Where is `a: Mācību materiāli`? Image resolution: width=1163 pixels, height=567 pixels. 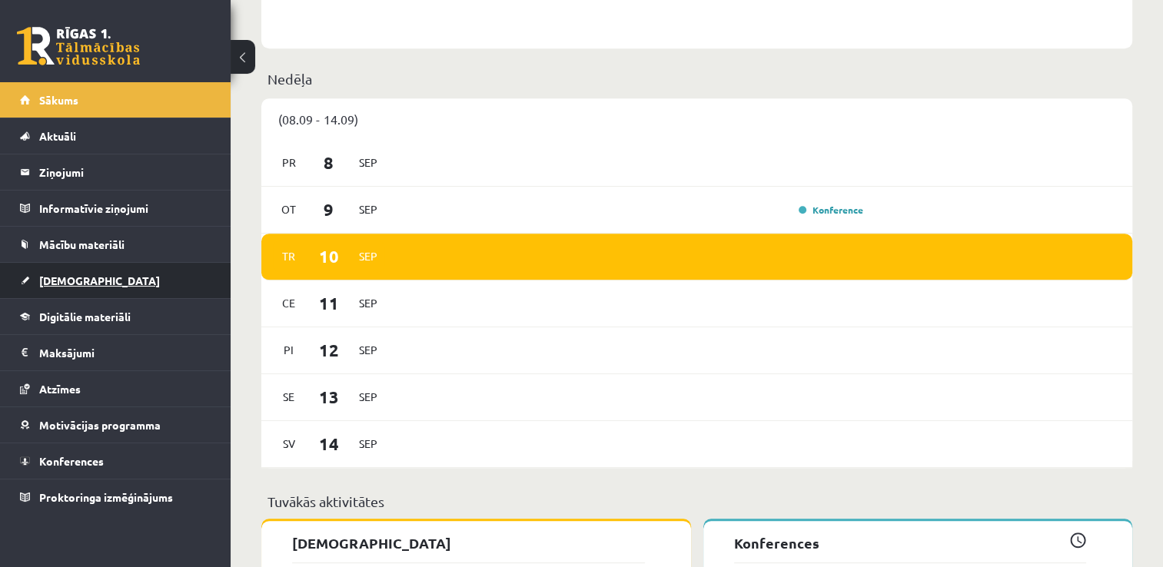 a: Mācību materiāli is located at coordinates (115, 244).